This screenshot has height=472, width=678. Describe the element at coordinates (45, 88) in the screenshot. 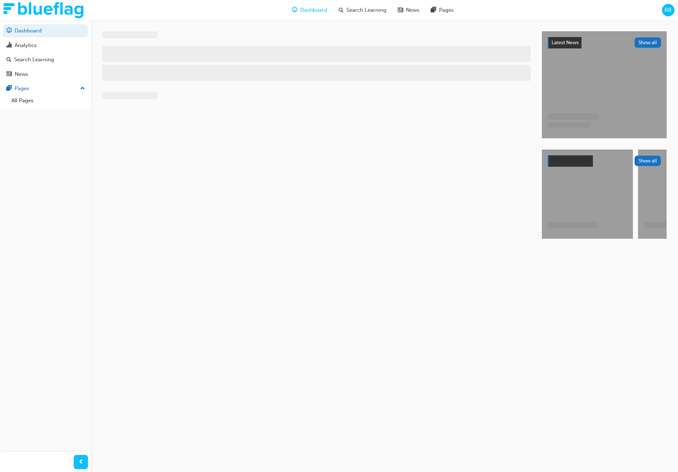

I see `button: Pages` at that location.